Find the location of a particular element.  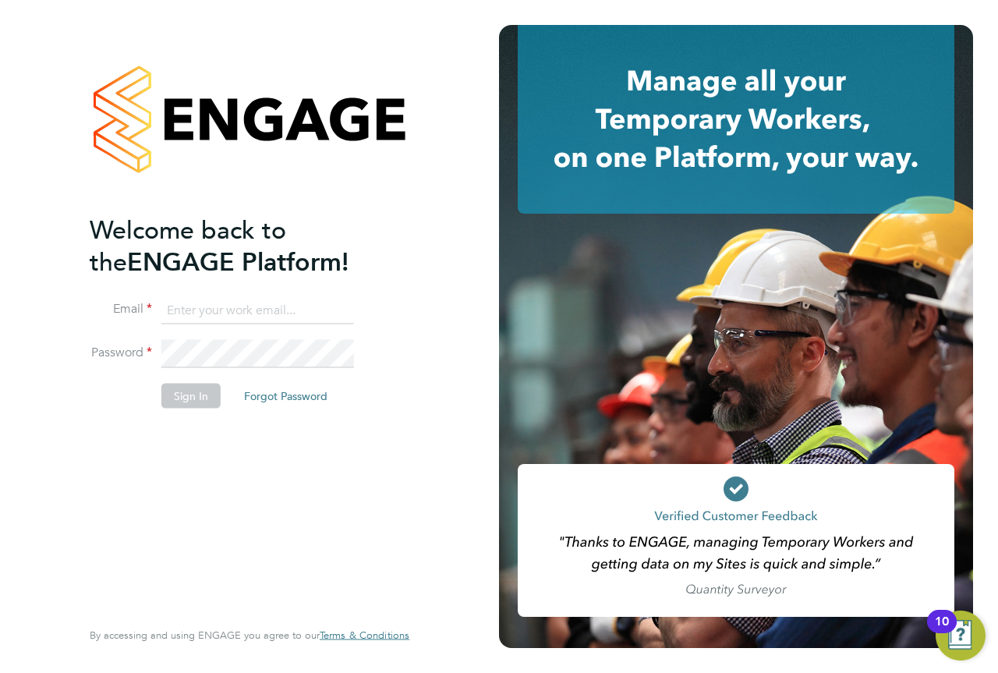

span: Terms & Conditions is located at coordinates (364, 634).